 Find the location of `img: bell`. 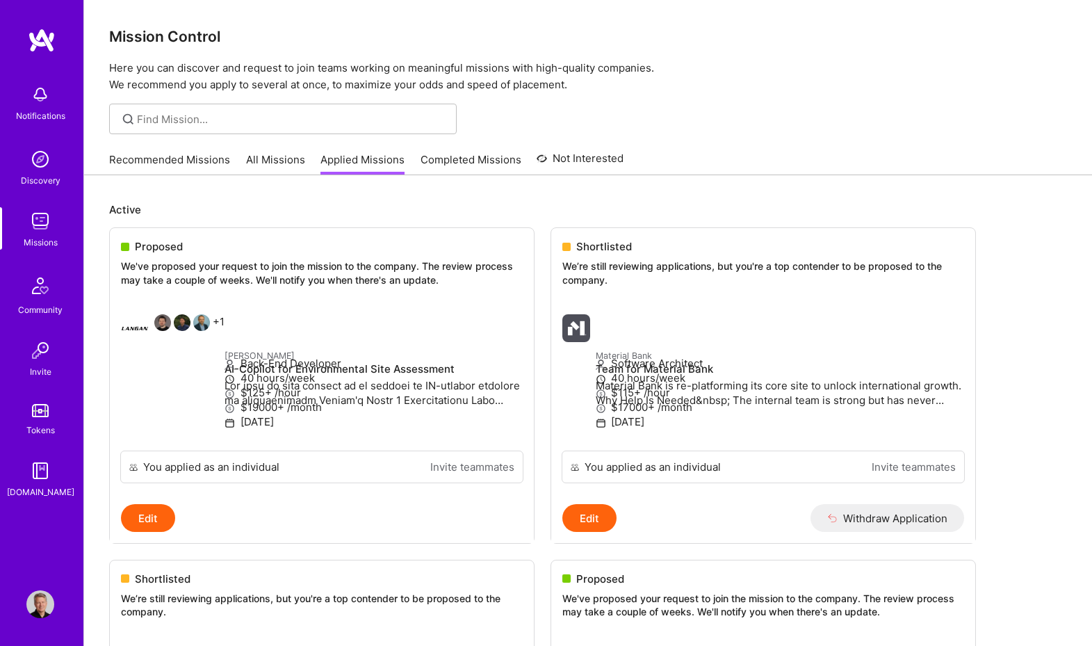

img: bell is located at coordinates (40, 95).